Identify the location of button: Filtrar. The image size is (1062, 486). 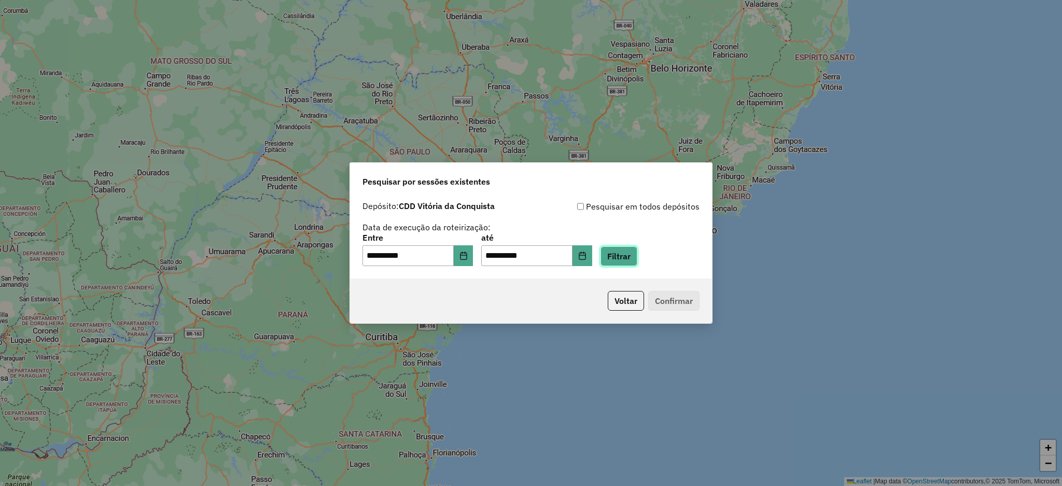
(619, 256).